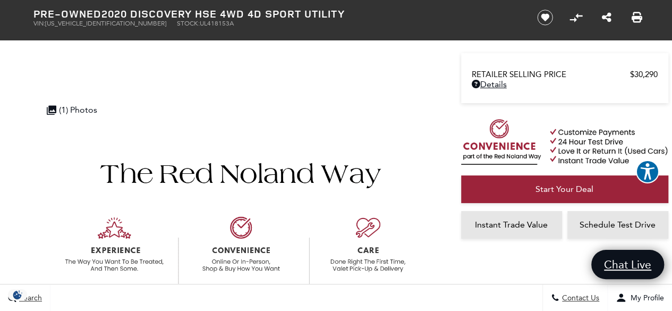 Image resolution: width=672 pixels, height=311 pixels. Describe the element at coordinates (565, 74) in the screenshot. I see `a: Retailer Selling Price $30,290` at that location.